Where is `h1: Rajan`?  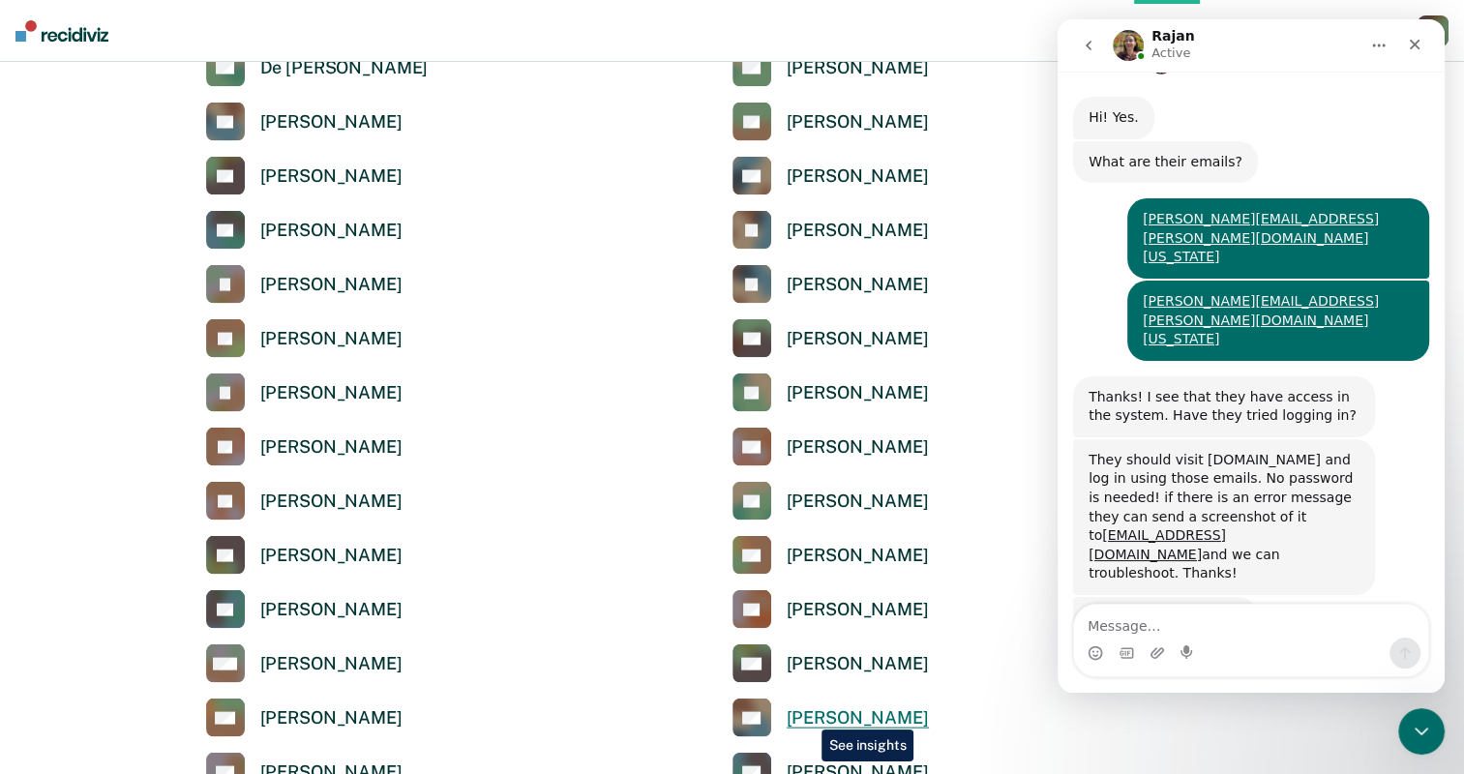 h1: Rajan is located at coordinates (115, 16).